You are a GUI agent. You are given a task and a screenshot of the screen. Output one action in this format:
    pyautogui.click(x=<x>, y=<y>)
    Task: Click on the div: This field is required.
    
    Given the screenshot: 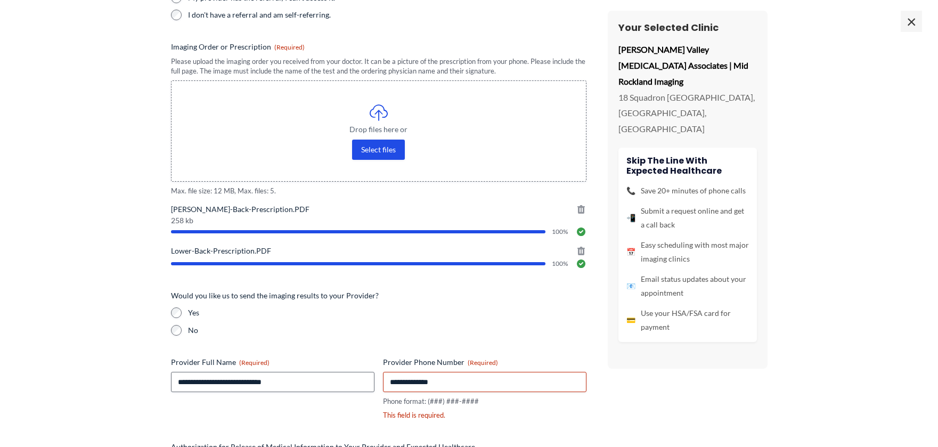 What is the action you would take?
    pyautogui.click(x=485, y=415)
    